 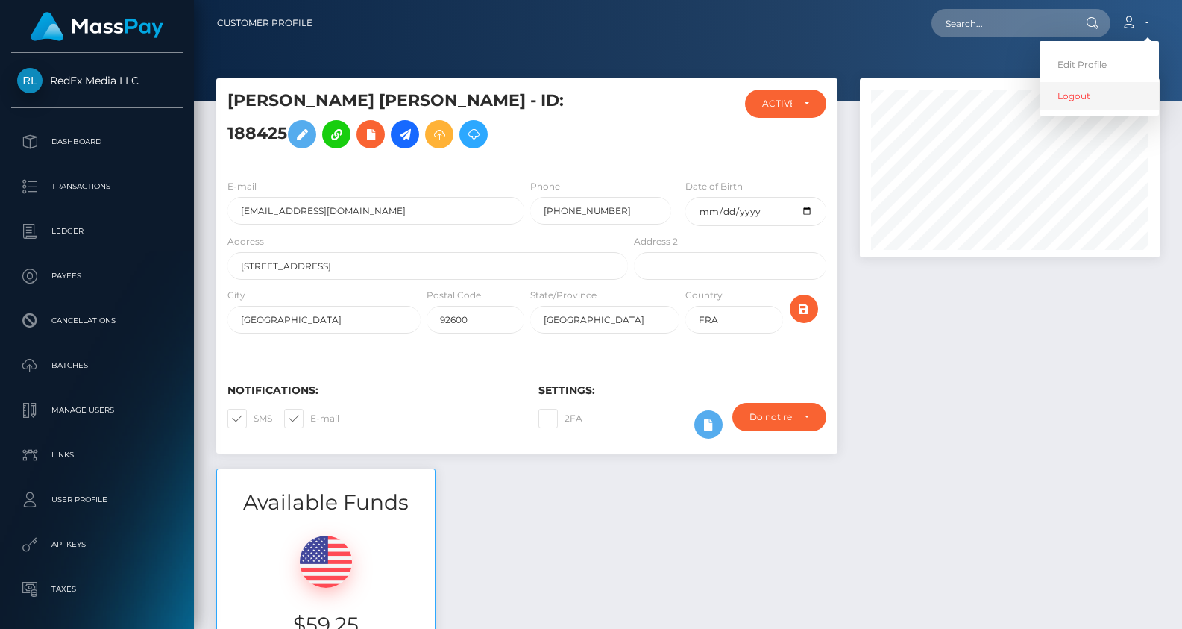 I want to click on a: Edit Profile, so click(x=1099, y=64).